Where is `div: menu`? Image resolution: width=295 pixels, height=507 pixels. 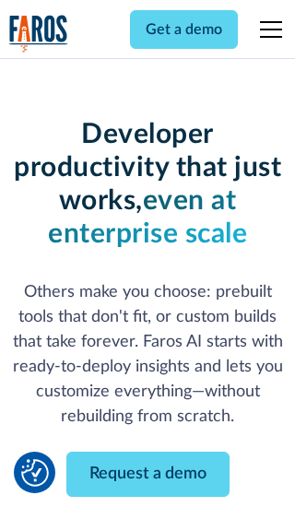
div: menu is located at coordinates (267, 29).